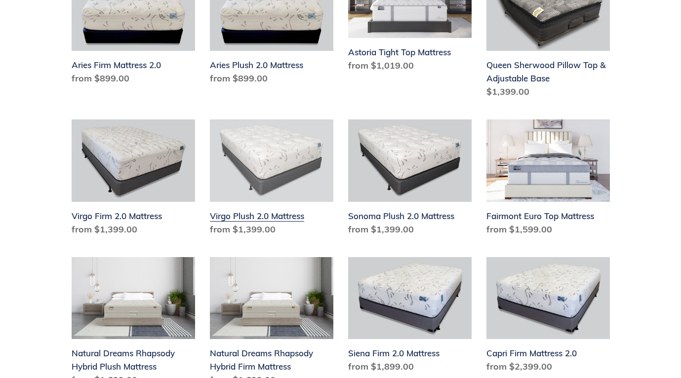  What do you see at coordinates (548, 317) in the screenshot?
I see `a: Capri Firm Mattress 2.0` at bounding box center [548, 317].